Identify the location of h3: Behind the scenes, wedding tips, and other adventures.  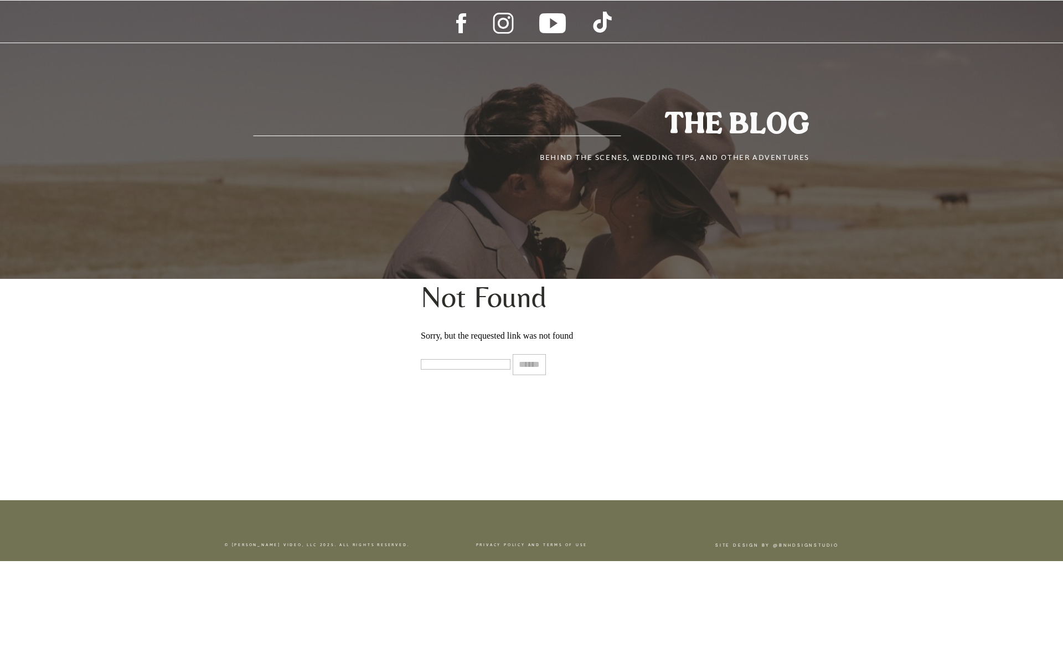
(672, 156).